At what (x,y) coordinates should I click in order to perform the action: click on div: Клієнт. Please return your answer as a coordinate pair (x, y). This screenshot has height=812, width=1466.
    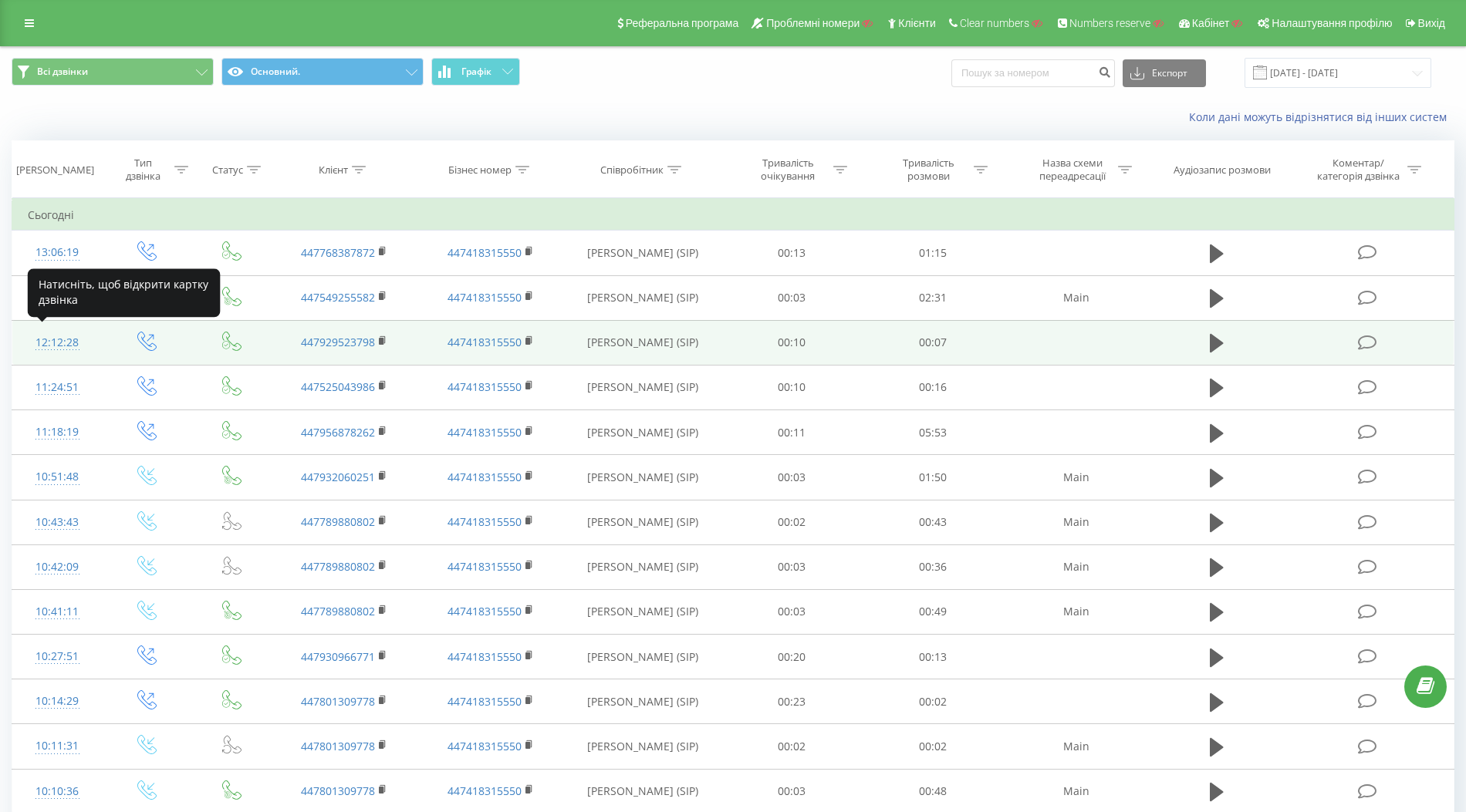
    Looking at the image, I should click on (333, 169).